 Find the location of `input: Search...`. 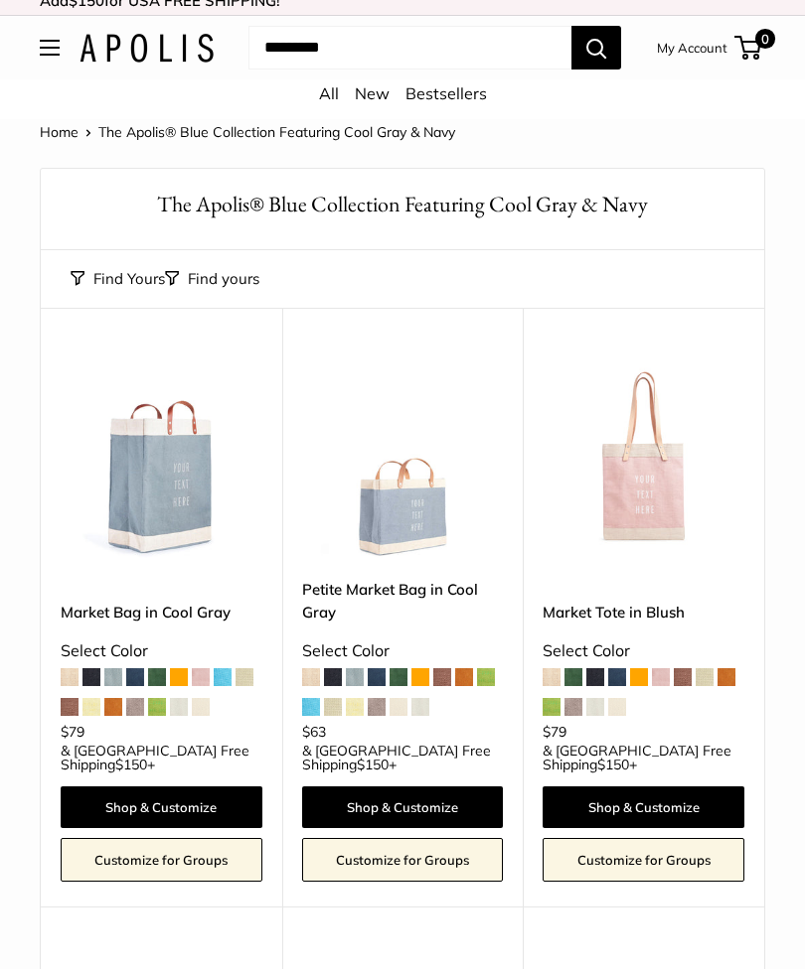

input: Search... is located at coordinates (409, 49).